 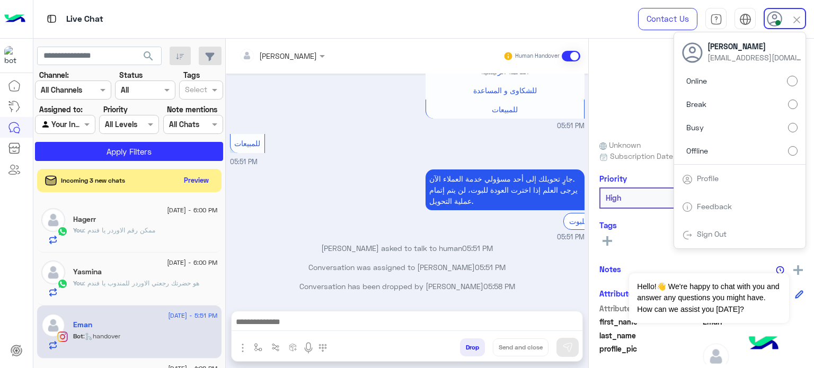 What do you see at coordinates (323, 348) in the screenshot?
I see `img: make a call` at bounding box center [323, 348].